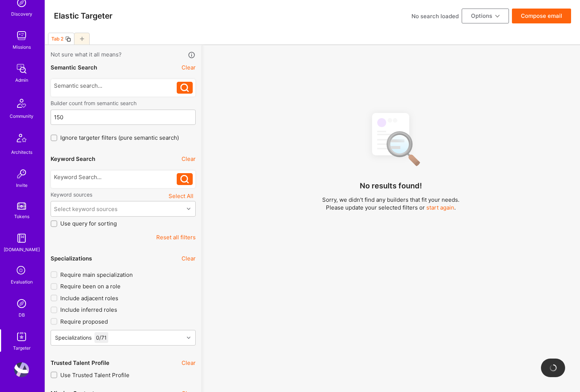 This screenshot has height=392, width=580. Describe the element at coordinates (68, 39) in the screenshot. I see `i: icon Copy` at that location.